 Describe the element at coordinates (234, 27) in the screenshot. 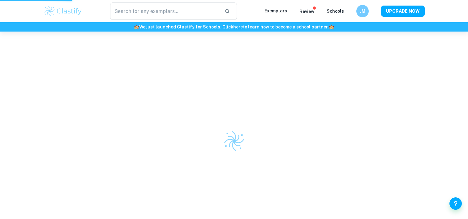

I see `h6: We just launched Clastify for Schools. Click to learn how to become a school partner.` at that location.